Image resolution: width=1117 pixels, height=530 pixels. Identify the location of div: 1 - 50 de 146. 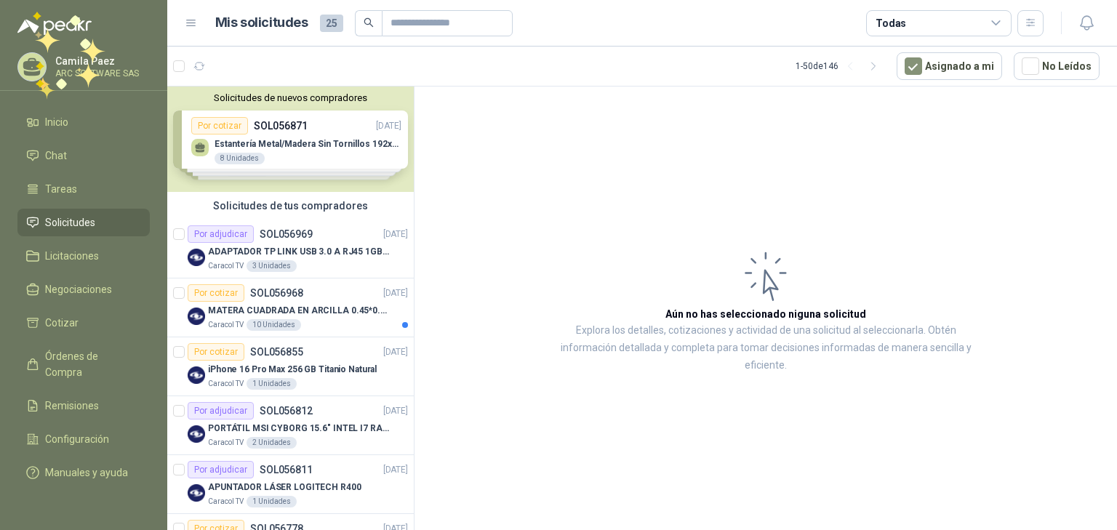
(840, 66).